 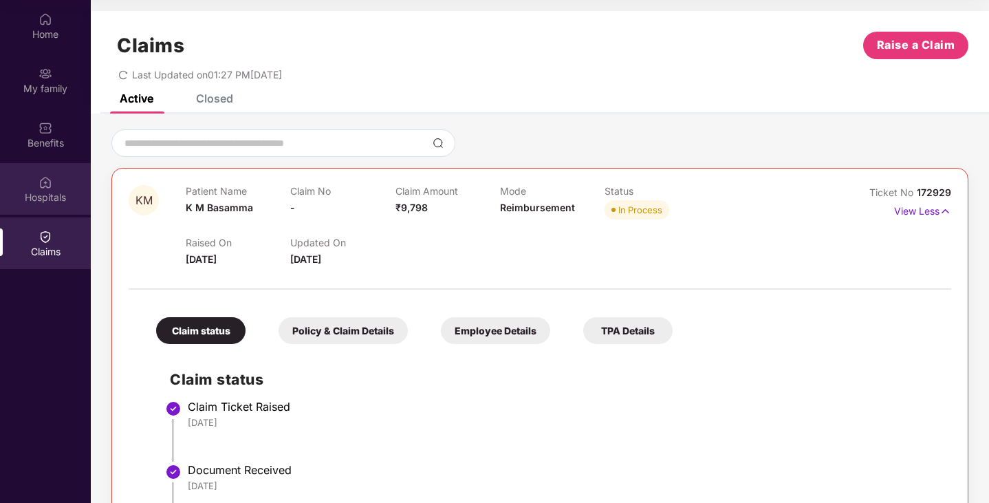 I want to click on h1: Claims, so click(x=151, y=45).